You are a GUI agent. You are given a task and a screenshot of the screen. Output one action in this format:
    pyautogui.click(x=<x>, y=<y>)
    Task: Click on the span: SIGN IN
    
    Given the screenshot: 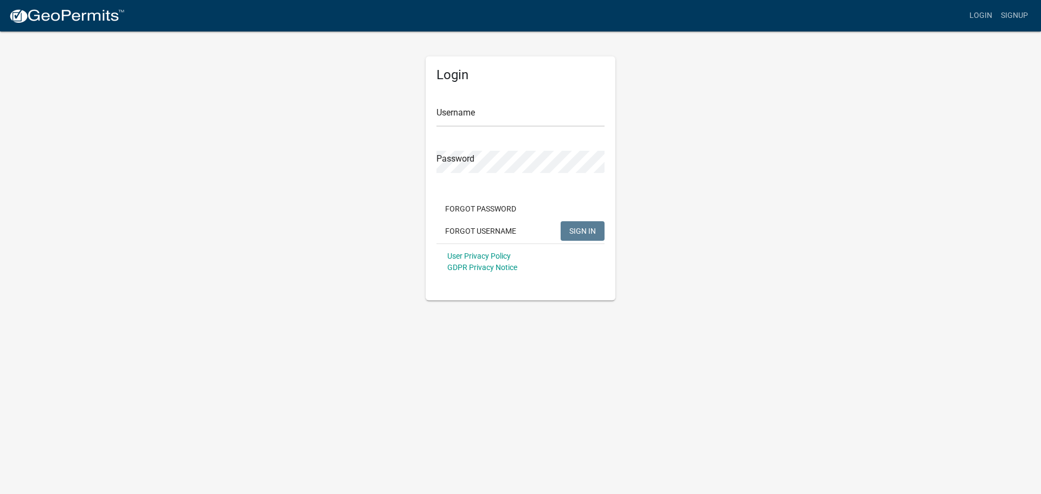 What is the action you would take?
    pyautogui.click(x=582, y=230)
    